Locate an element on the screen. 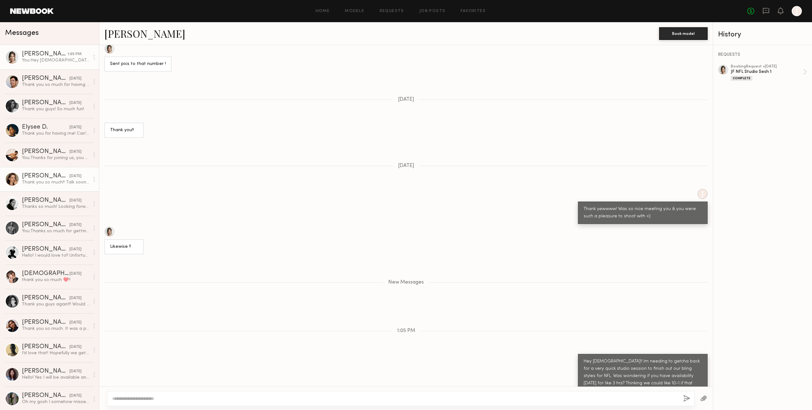 Image resolution: width=812 pixels, height=410 pixels. div: Likewise !! is located at coordinates (124, 247).